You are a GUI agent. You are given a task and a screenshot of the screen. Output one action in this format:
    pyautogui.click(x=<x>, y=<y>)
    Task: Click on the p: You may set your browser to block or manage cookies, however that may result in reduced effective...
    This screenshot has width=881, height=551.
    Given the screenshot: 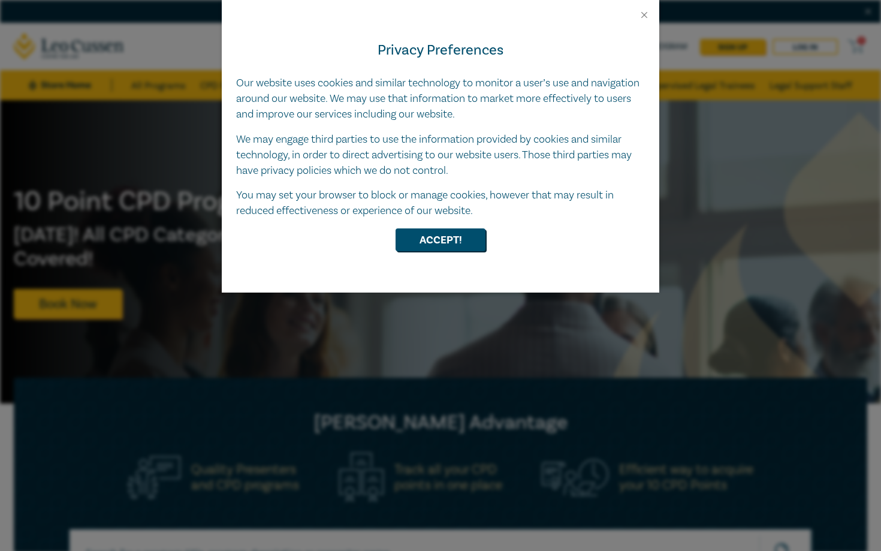 What is the action you would take?
    pyautogui.click(x=441, y=203)
    